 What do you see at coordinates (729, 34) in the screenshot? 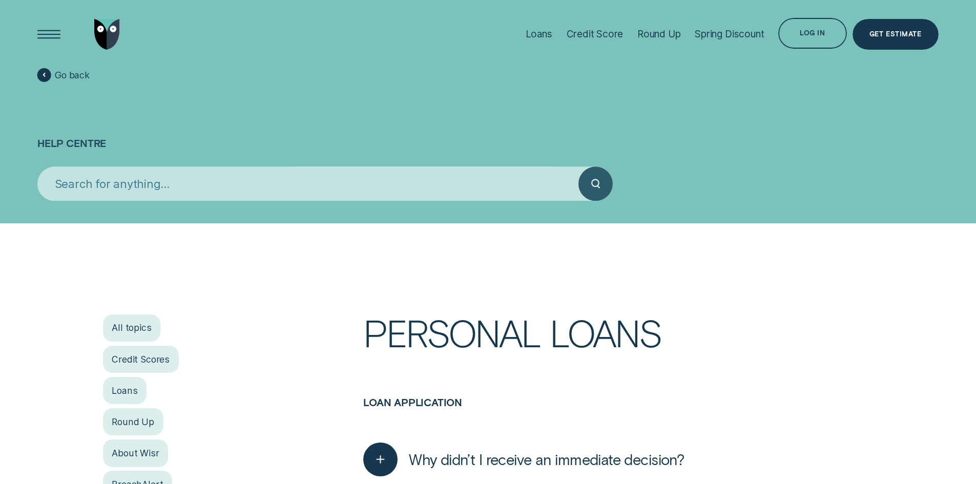
I see `div: Spring Discount` at bounding box center [729, 34].